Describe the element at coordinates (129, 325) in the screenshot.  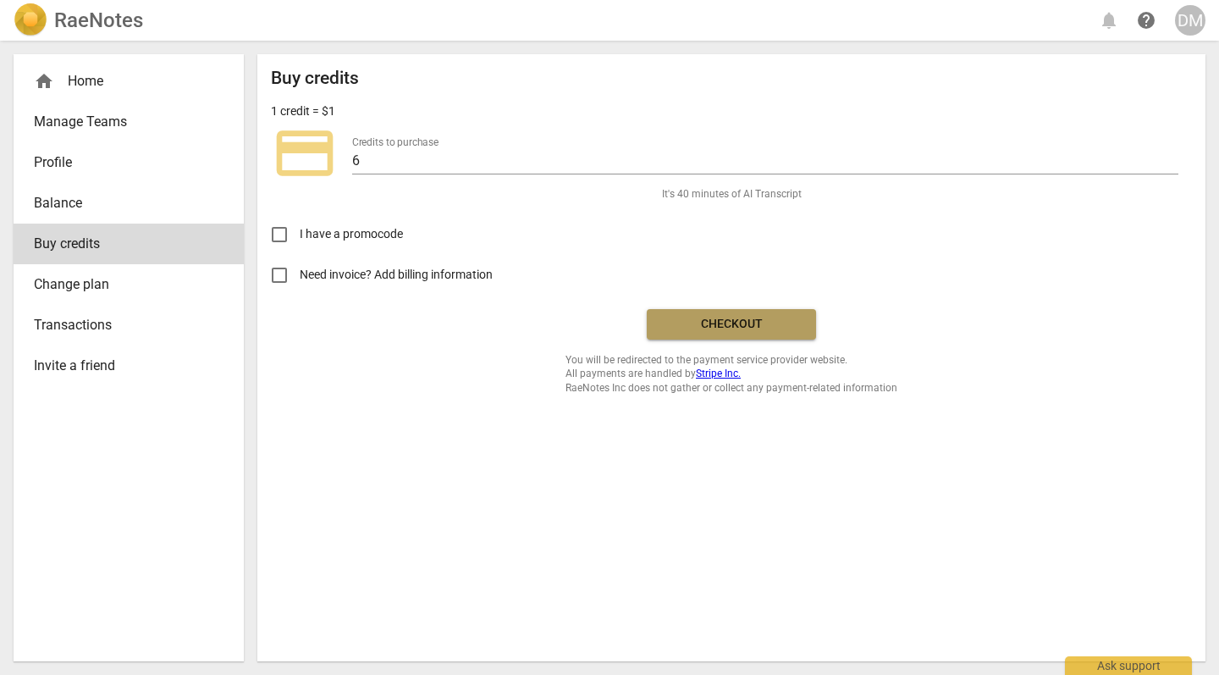
I see `a: Transactions` at that location.